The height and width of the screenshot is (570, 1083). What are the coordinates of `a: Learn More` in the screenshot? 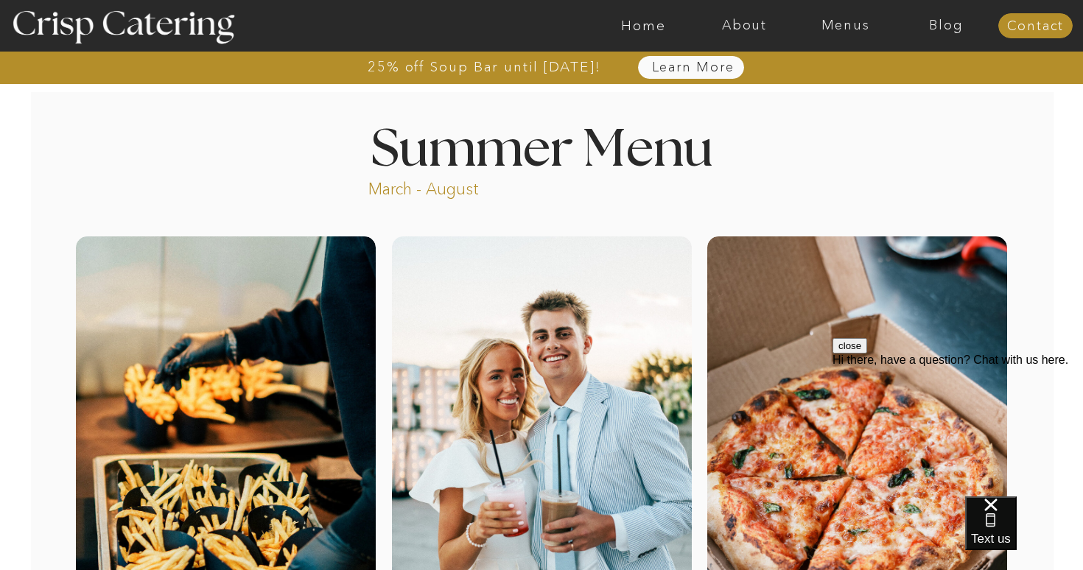 It's located at (693, 68).